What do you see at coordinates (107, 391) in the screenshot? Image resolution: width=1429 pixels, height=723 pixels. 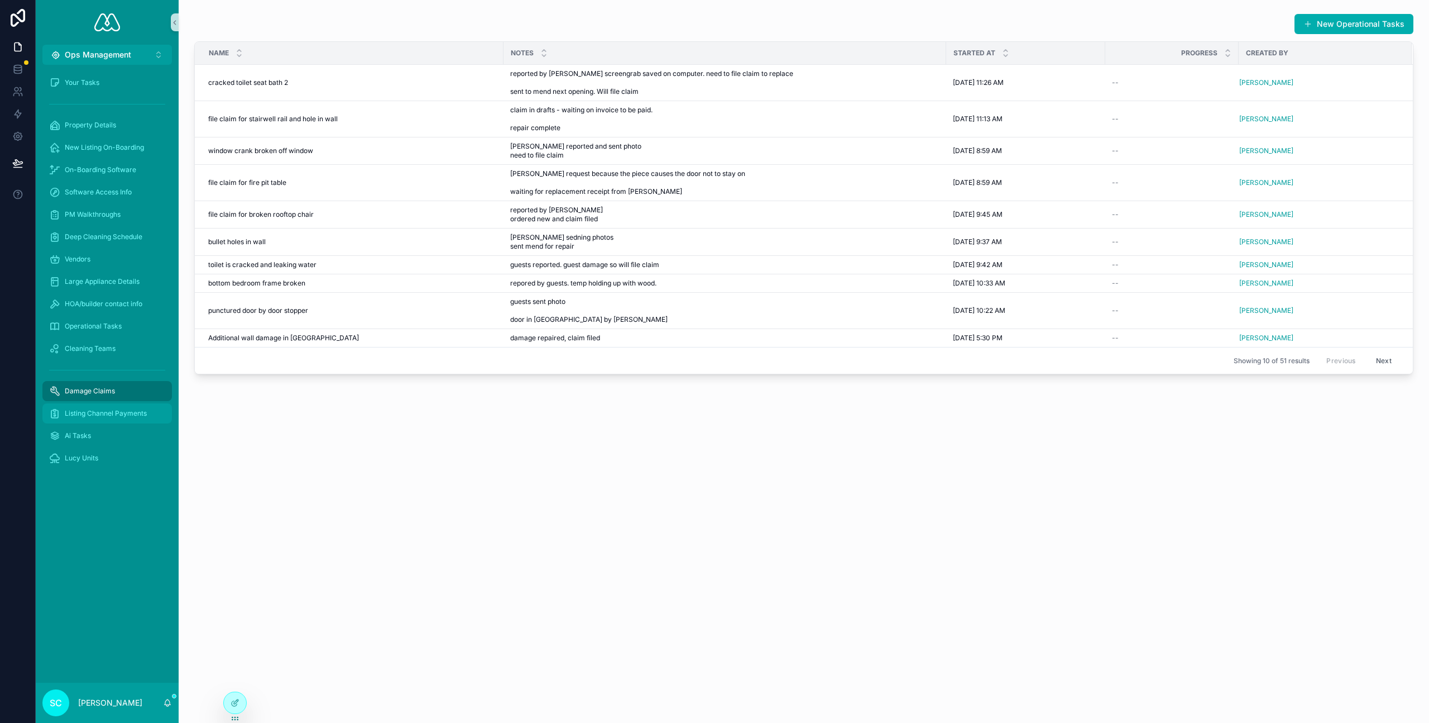 I see `a: Damage Claims` at bounding box center [107, 391].